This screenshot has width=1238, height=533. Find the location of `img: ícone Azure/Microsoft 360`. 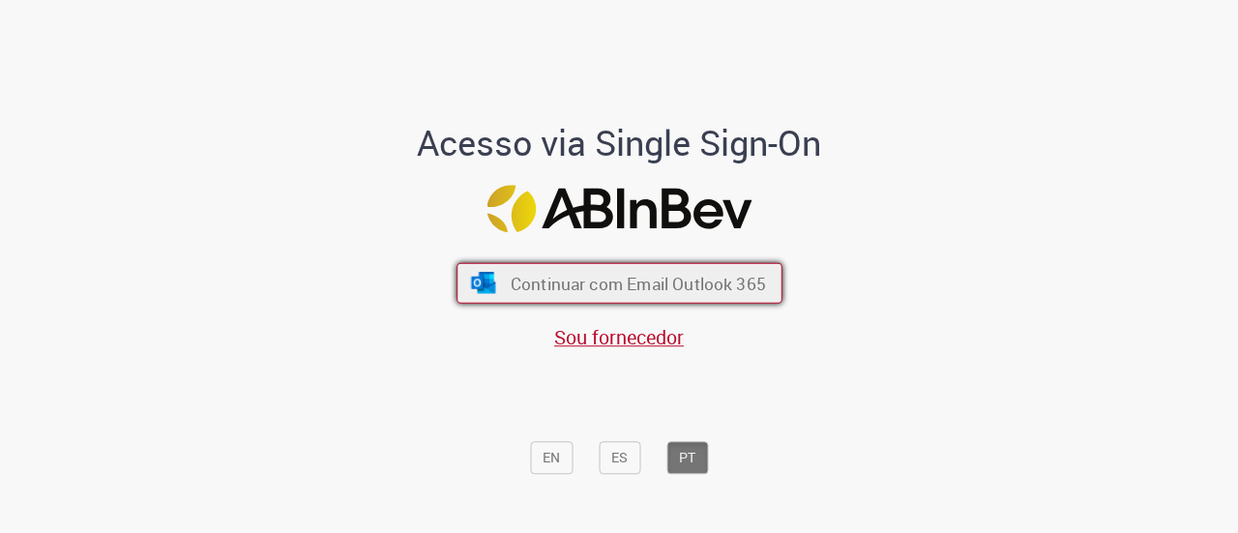

img: ícone Azure/Microsoft 360 is located at coordinates (483, 283).